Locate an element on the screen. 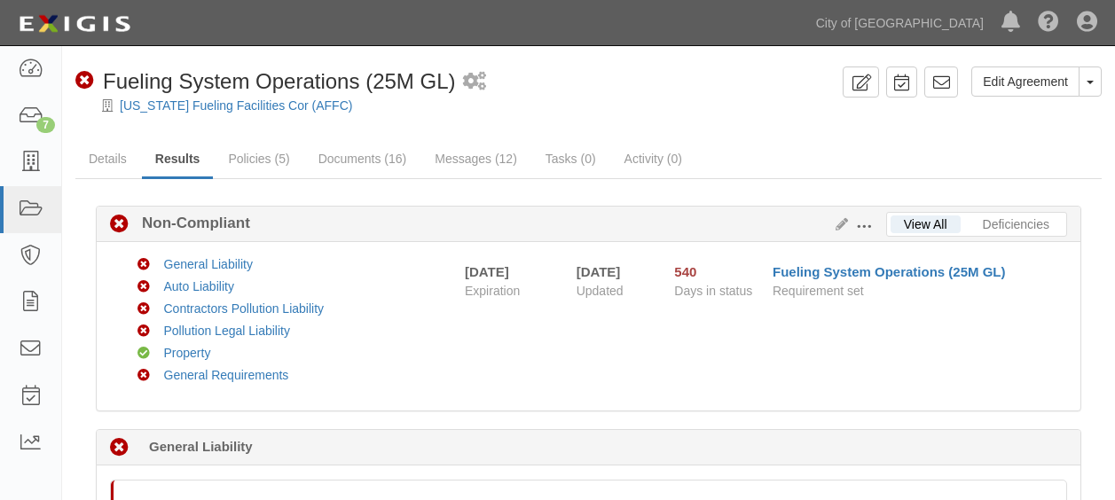  span: Requirement set is located at coordinates (818, 291).